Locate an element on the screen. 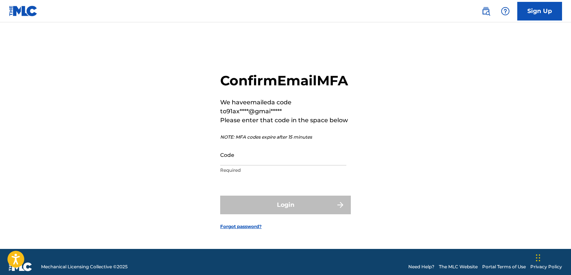 The width and height of the screenshot is (571, 275). a: Portal Terms of Use is located at coordinates (504, 267).